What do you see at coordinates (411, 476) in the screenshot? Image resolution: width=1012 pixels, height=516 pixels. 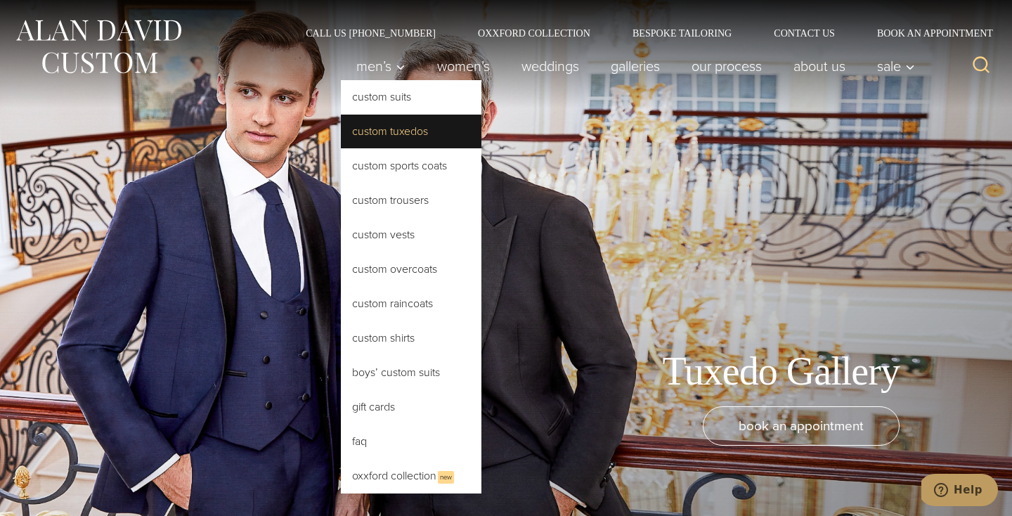 I see `a: Oxxford CollectionNew` at bounding box center [411, 476].